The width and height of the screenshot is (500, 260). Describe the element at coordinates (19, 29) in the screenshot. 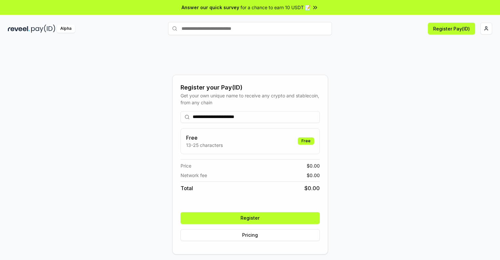

I see `img: reveel_dark` at that location.